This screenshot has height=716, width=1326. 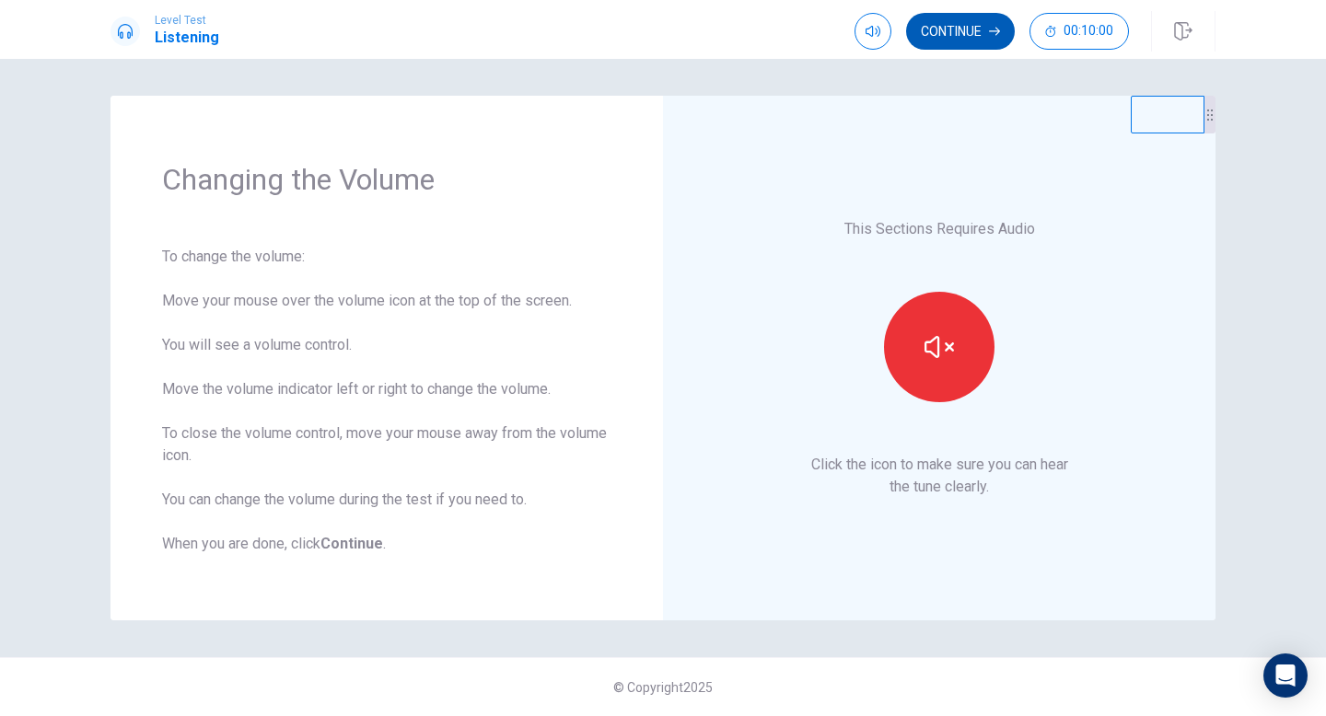 I want to click on button: Continue, so click(x=960, y=31).